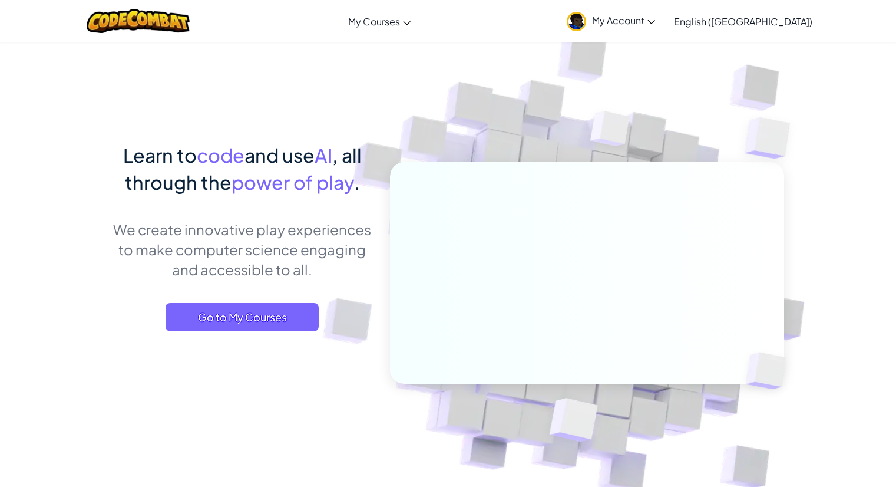 The image size is (896, 487). Describe the element at coordinates (242, 317) in the screenshot. I see `a: Go to My Courses` at that location.